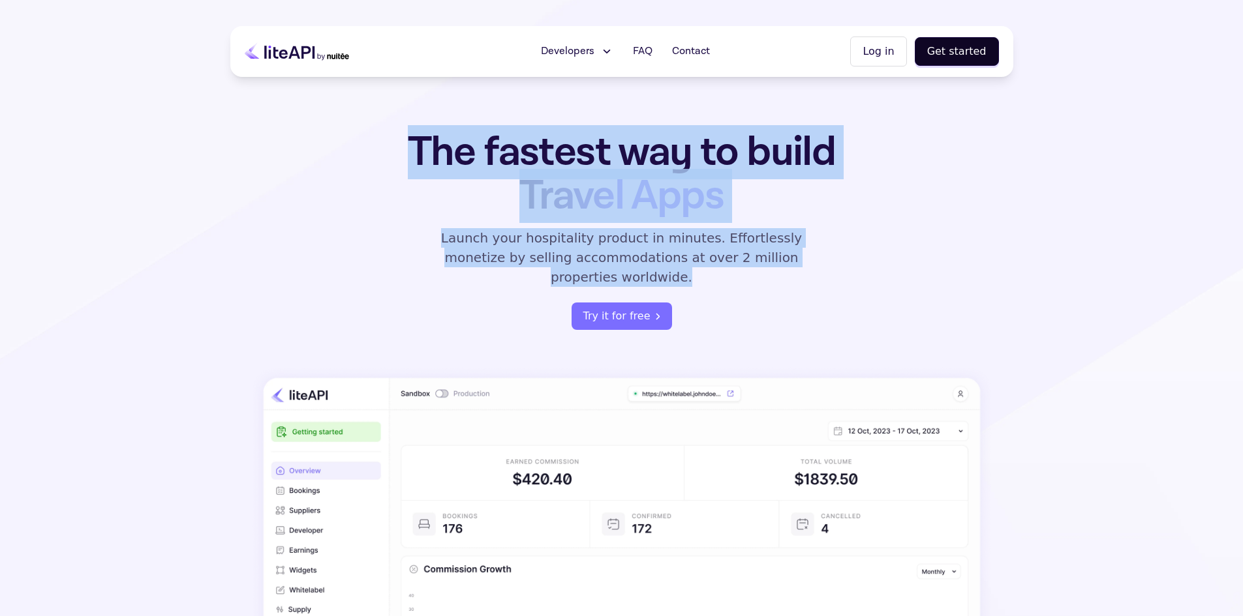 The height and width of the screenshot is (616, 1243). Describe the element at coordinates (878, 52) in the screenshot. I see `a: Log in` at that location.